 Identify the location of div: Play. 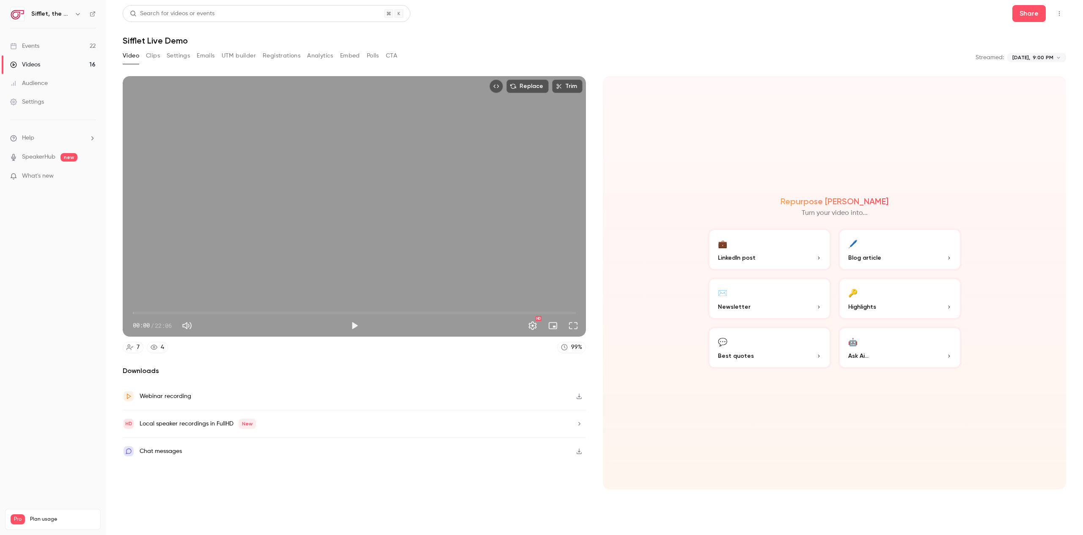
(355, 326).